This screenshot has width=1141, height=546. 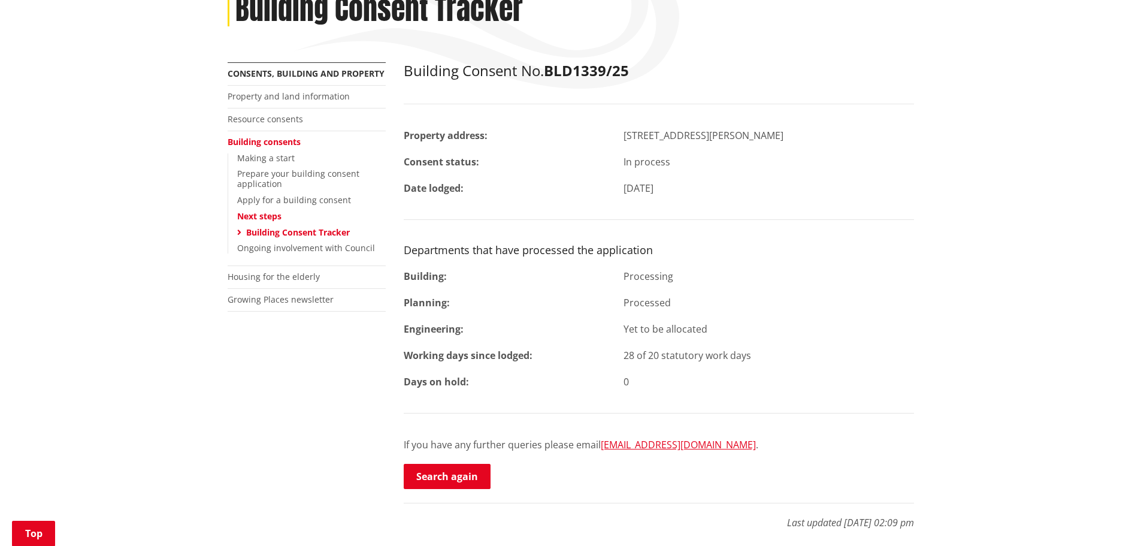 What do you see at coordinates (289, 96) in the screenshot?
I see `a: Property and land information` at bounding box center [289, 96].